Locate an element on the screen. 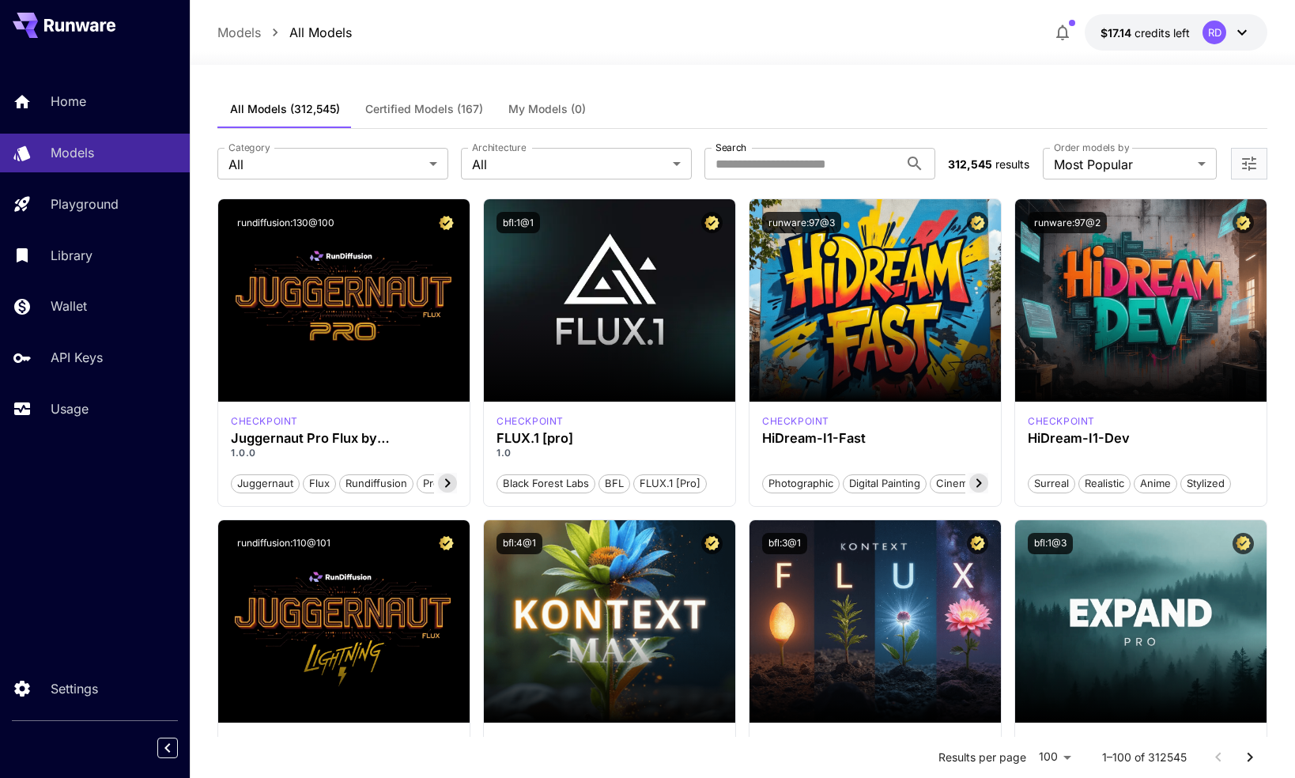 The height and width of the screenshot is (778, 1295). button: Digital Painting is located at coordinates (885, 483).